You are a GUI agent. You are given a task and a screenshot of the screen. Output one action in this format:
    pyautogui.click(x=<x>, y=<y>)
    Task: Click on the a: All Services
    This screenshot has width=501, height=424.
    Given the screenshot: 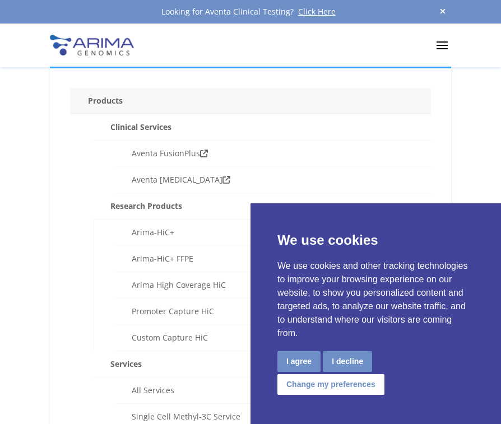 What is the action you would take?
    pyautogui.click(x=273, y=390)
    